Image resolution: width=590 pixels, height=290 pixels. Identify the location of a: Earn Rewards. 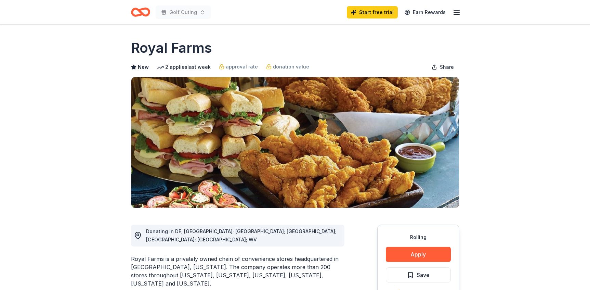
(425, 12).